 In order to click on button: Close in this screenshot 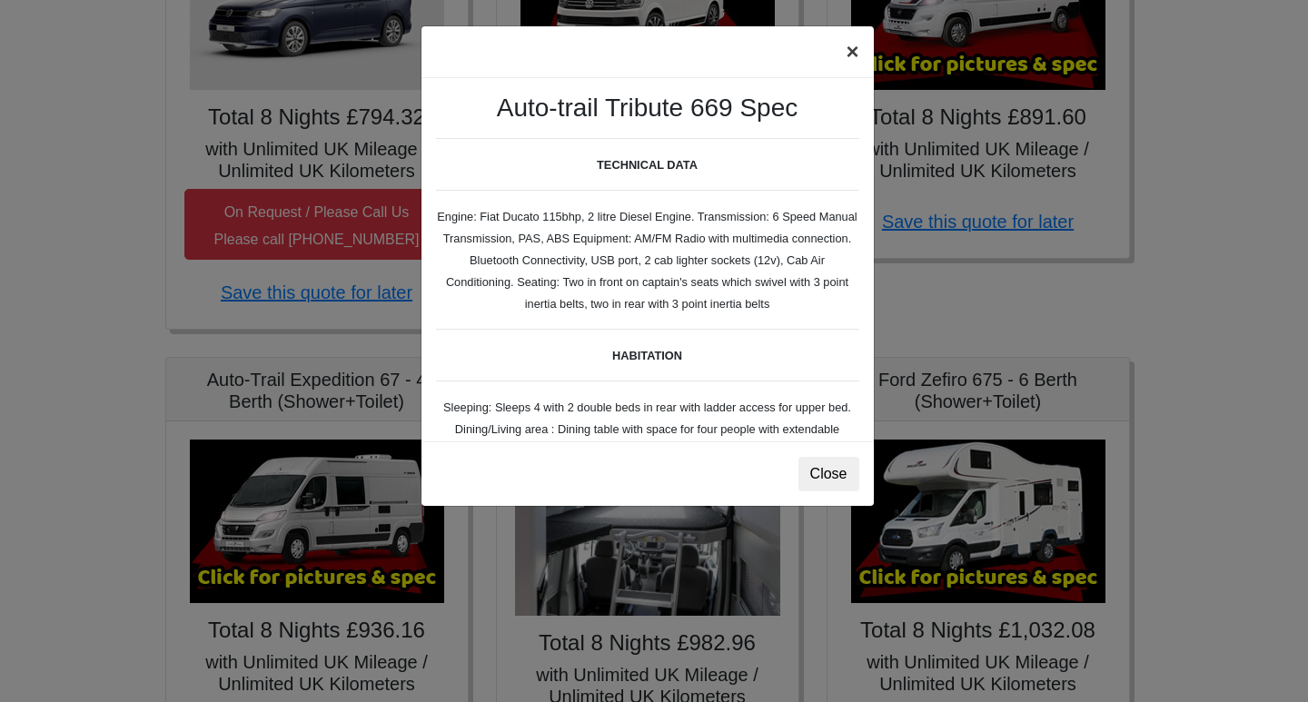, I will do `click(828, 474)`.